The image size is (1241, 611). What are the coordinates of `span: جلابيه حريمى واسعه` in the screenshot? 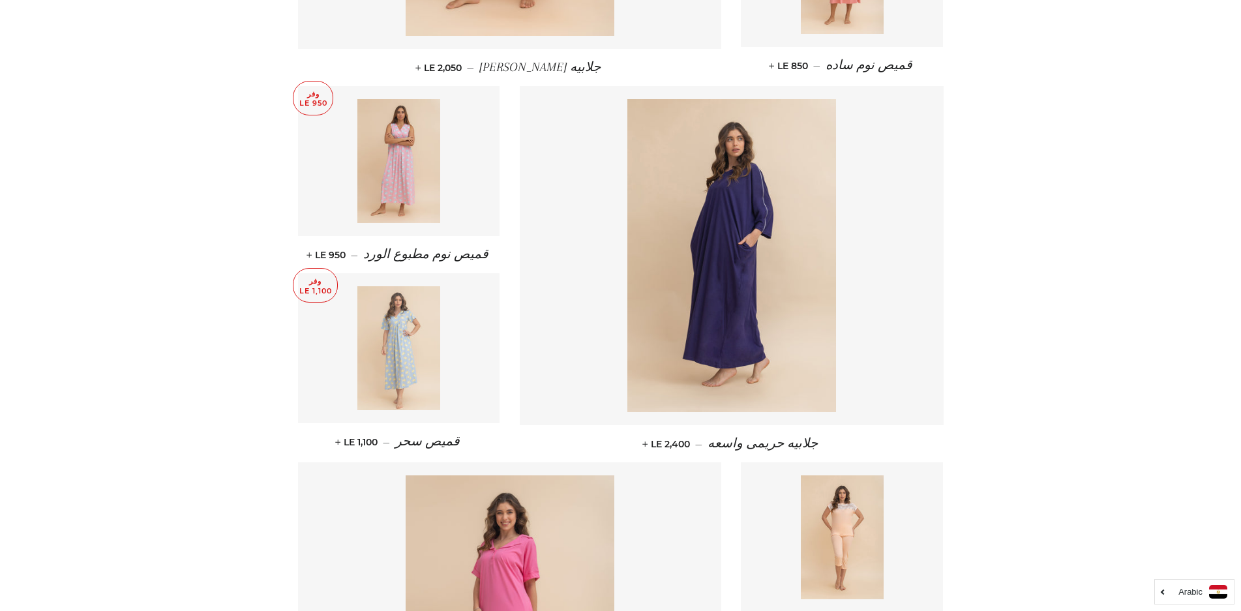 It's located at (762, 443).